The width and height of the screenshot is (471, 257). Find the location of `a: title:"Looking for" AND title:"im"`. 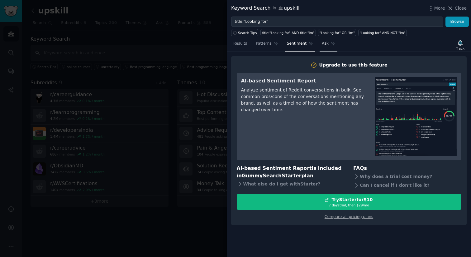

a: title:"Looking for" AND title:"im" is located at coordinates (288, 32).